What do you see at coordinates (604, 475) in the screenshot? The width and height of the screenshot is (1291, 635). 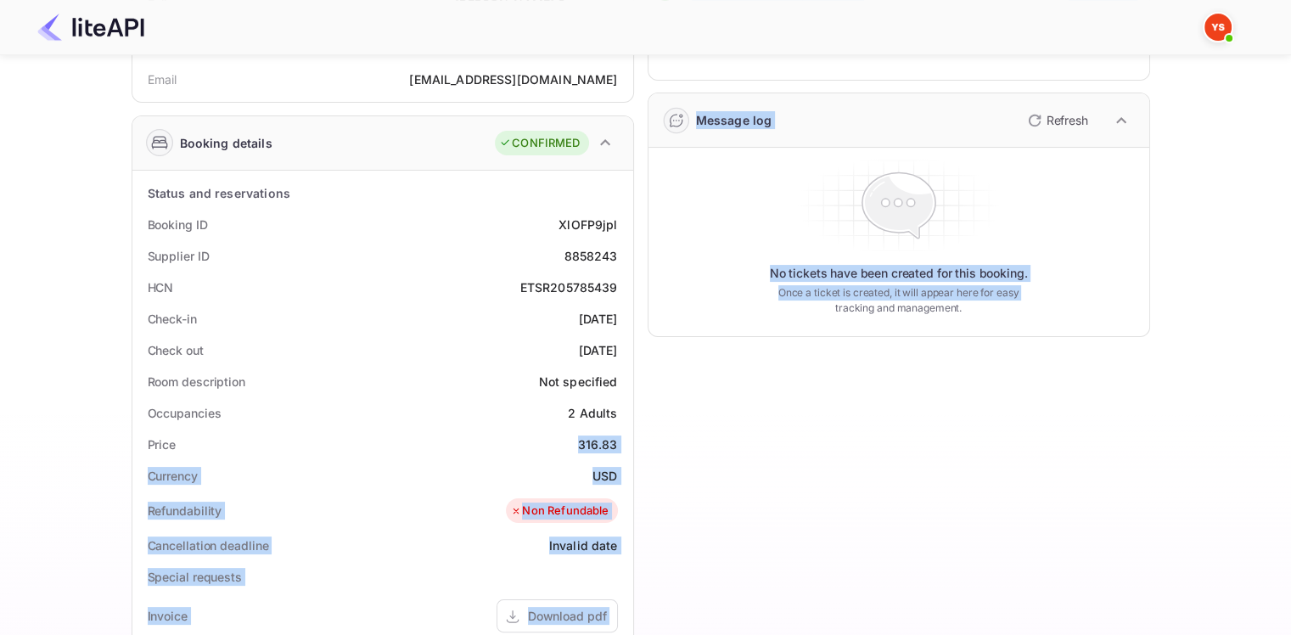 I see `div: USD` at bounding box center [604, 475].